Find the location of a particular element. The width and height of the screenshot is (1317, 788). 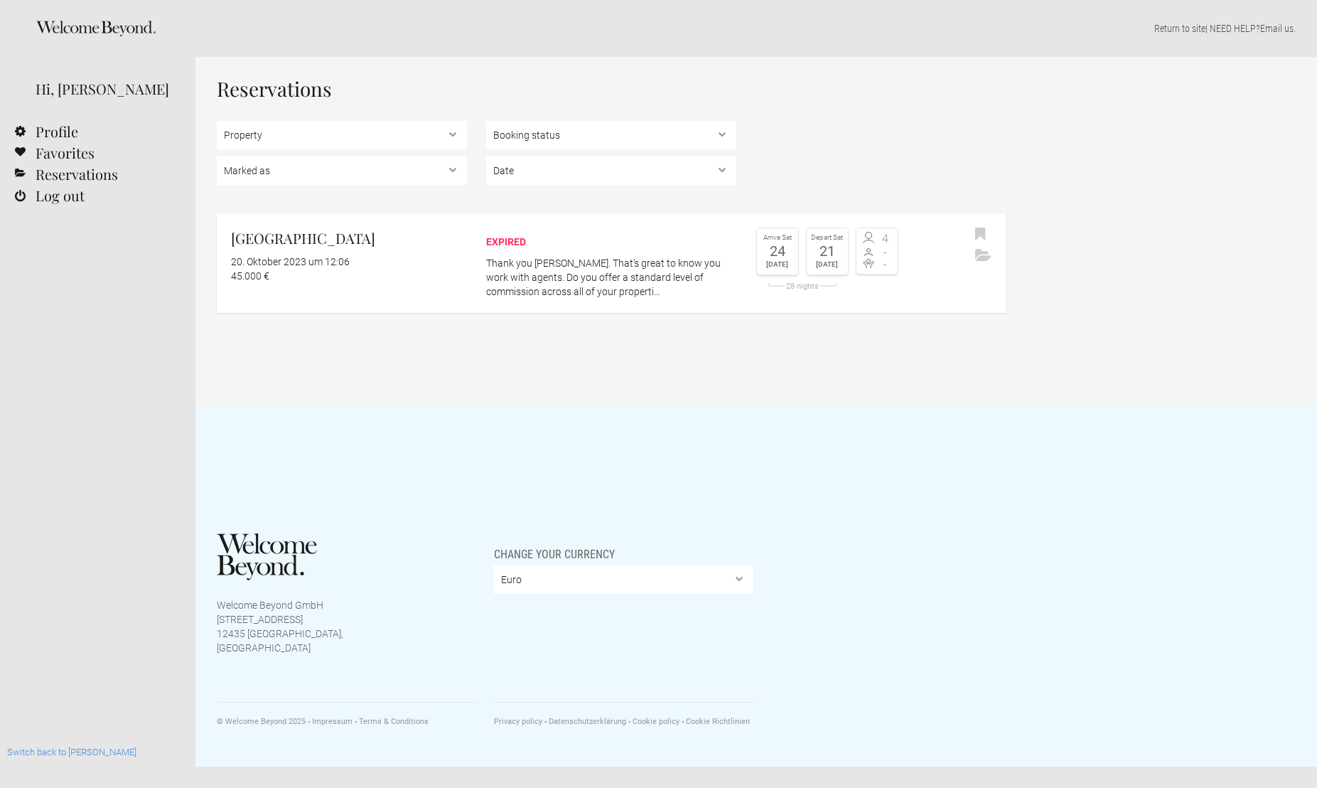

div: 28 nights is located at coordinates (803, 286).